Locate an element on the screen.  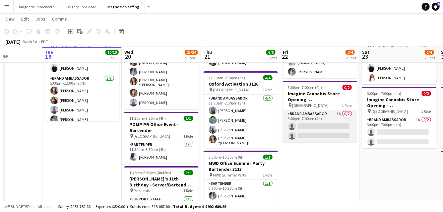
span: All jobs is located at coordinates (44, 206).